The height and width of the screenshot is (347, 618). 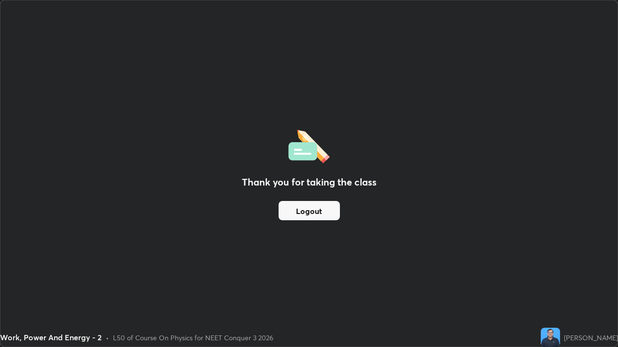 I want to click on img: offlineFeedback.1438e8b3.svg, so click(x=309, y=145).